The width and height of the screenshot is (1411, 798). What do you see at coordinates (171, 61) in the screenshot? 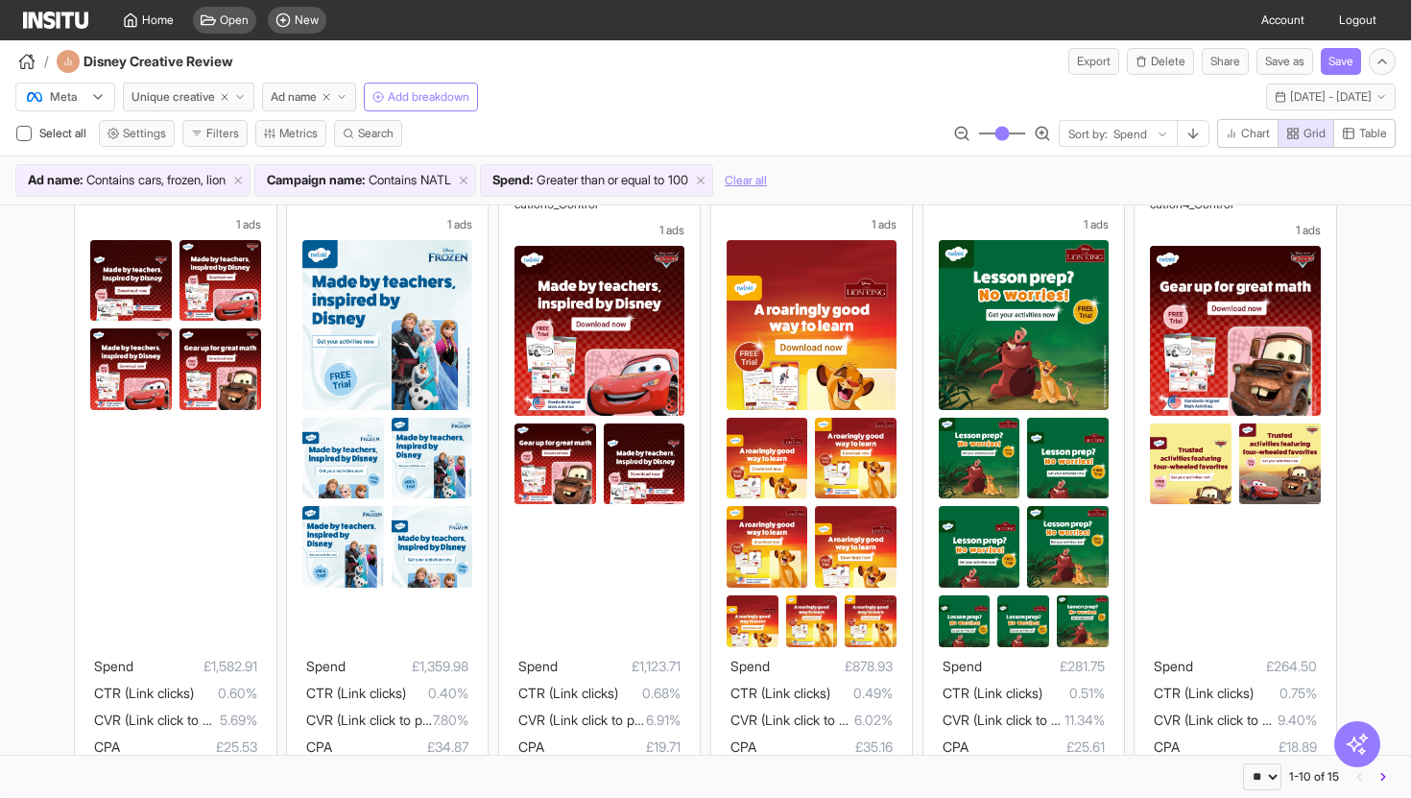
I see `div: Disney Creative Review` at bounding box center [171, 61].